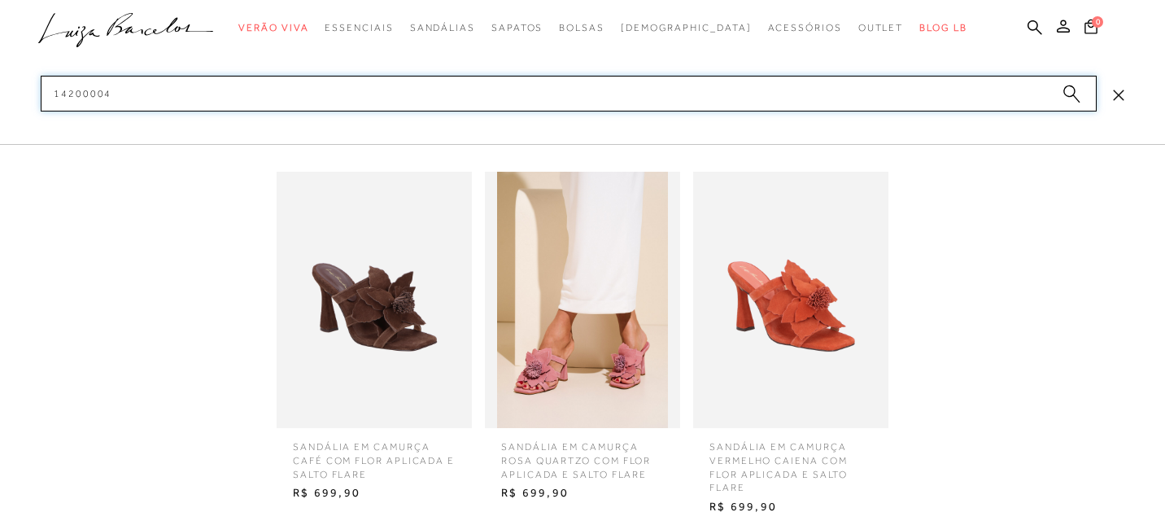 The image size is (1165, 525). What do you see at coordinates (943, 28) in the screenshot?
I see `span: BLOG LB` at bounding box center [943, 28].